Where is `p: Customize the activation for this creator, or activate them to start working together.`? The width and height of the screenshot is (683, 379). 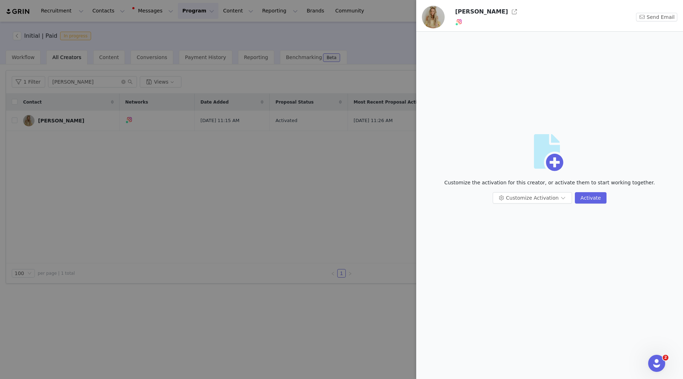 p: Customize the activation for this creator, or activate them to start working together. is located at coordinates (550, 182).